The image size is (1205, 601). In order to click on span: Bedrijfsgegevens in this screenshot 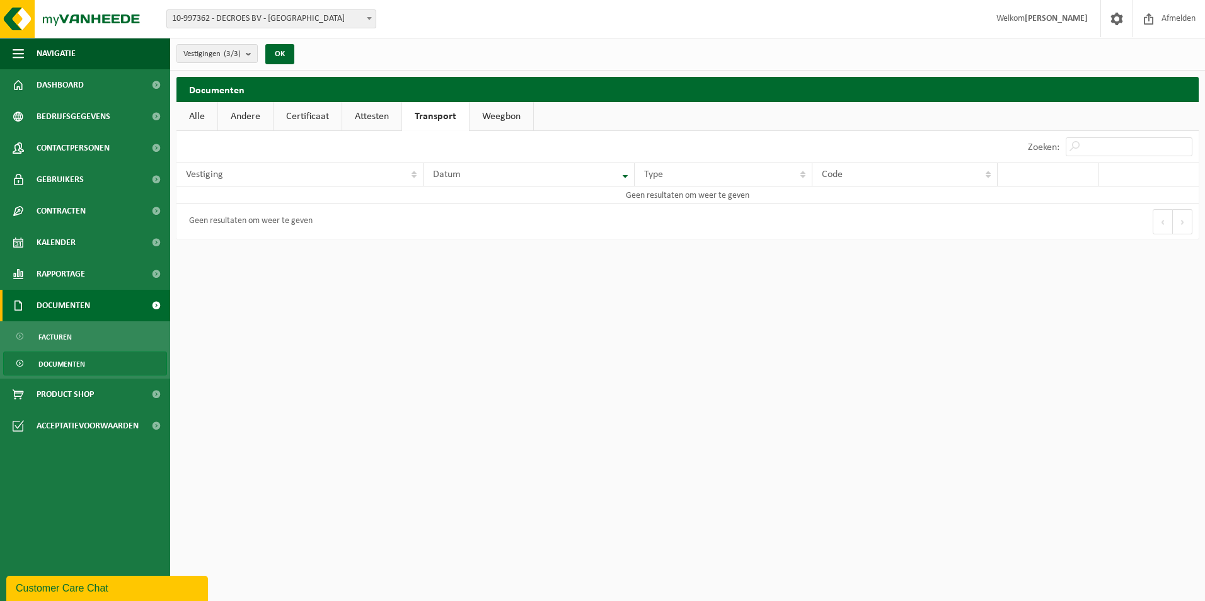, I will do `click(73, 117)`.